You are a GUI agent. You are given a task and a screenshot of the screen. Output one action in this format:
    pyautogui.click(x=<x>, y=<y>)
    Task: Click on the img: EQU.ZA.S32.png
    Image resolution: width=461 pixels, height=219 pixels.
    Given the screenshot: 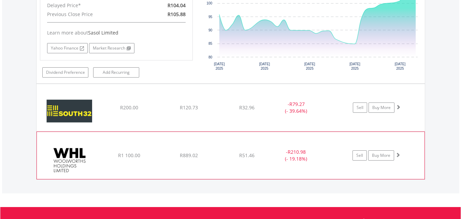 What is the action you would take?
    pyautogui.click(x=69, y=111)
    